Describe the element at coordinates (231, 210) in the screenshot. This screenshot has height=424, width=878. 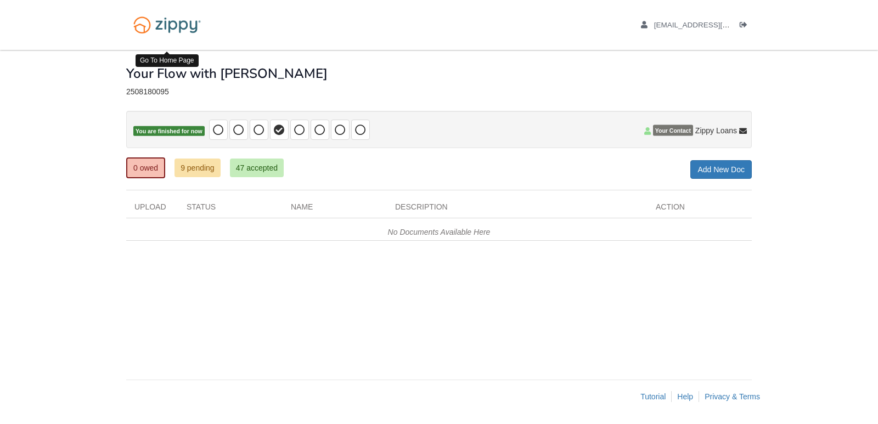
I see `div: Status` at that location.